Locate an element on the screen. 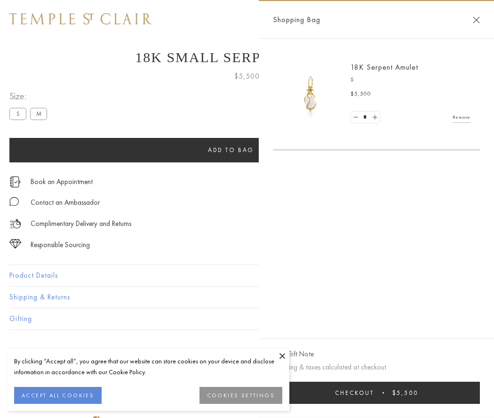 This screenshot has width=494, height=418. img: Temple St. Clair is located at coordinates (80, 19).